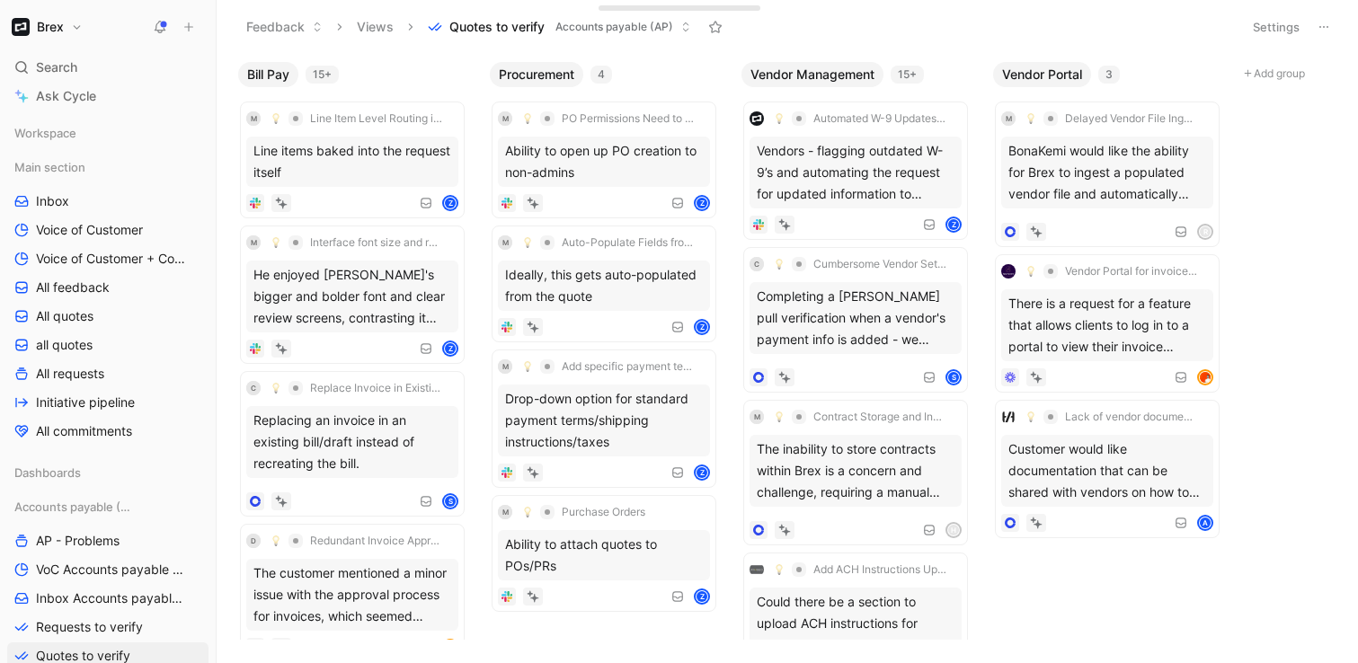 The width and height of the screenshot is (1358, 663). I want to click on span: Redundant Invoice Approval Process for Small Teams, so click(377, 541).